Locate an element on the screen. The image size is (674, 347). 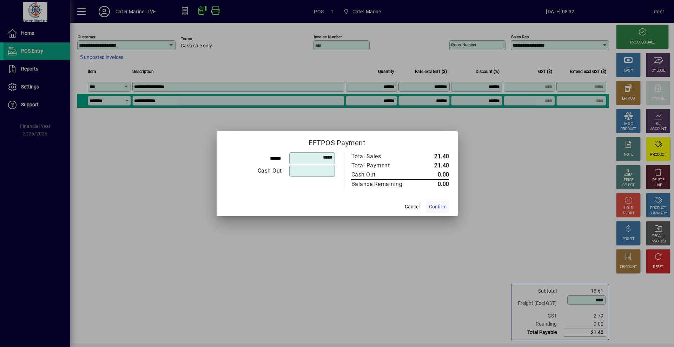
td: Total Payment is located at coordinates (384, 166).